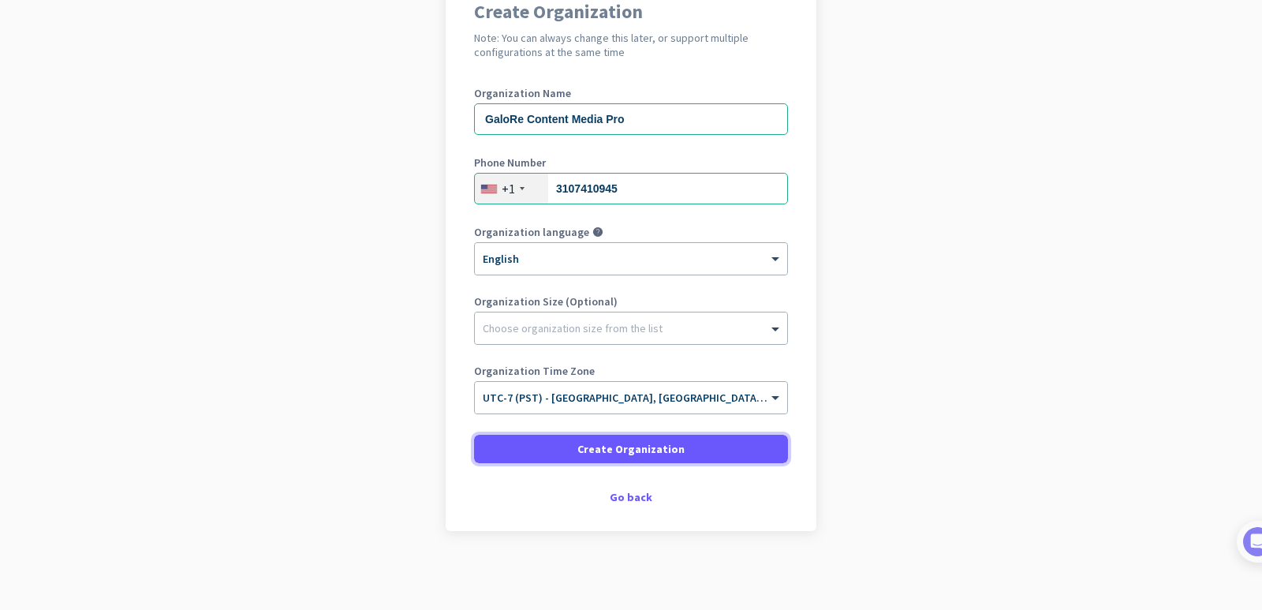  What do you see at coordinates (508, 189) in the screenshot?
I see `div: +1` at bounding box center [508, 189].